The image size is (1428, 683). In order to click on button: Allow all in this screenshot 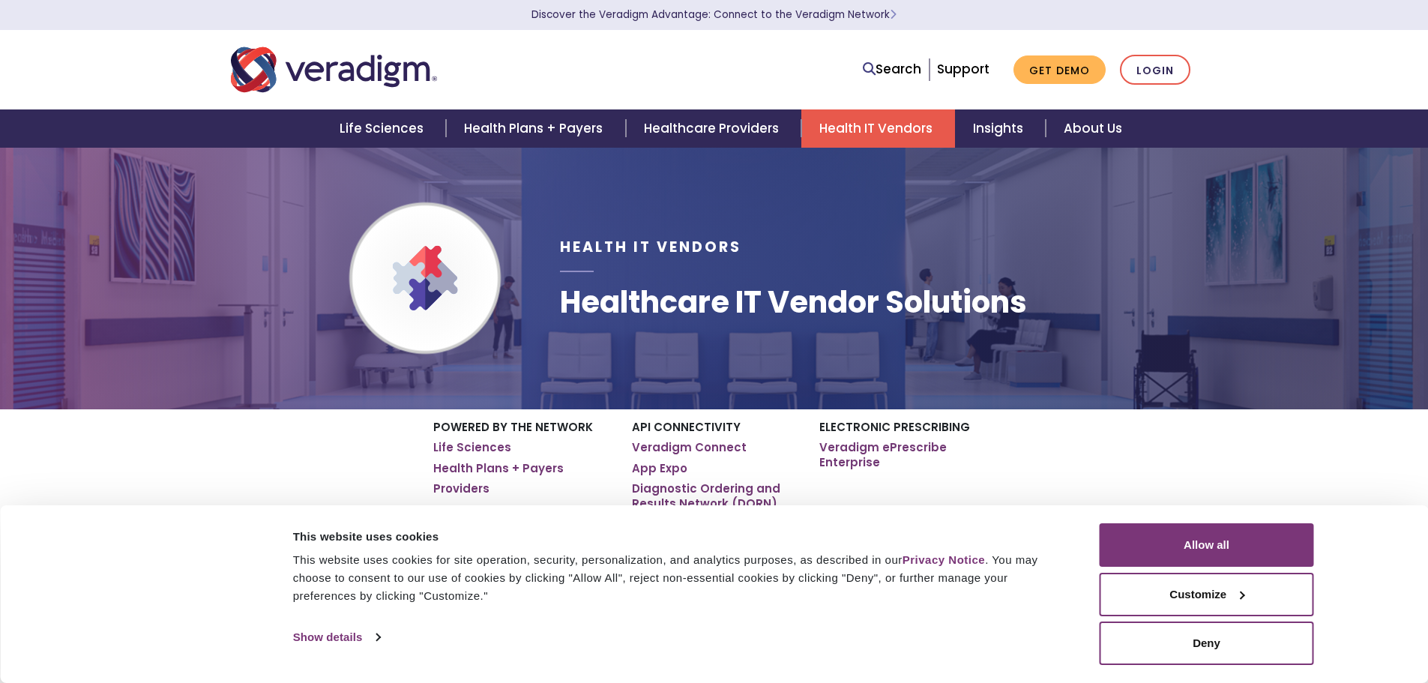, I will do `click(1207, 545)`.